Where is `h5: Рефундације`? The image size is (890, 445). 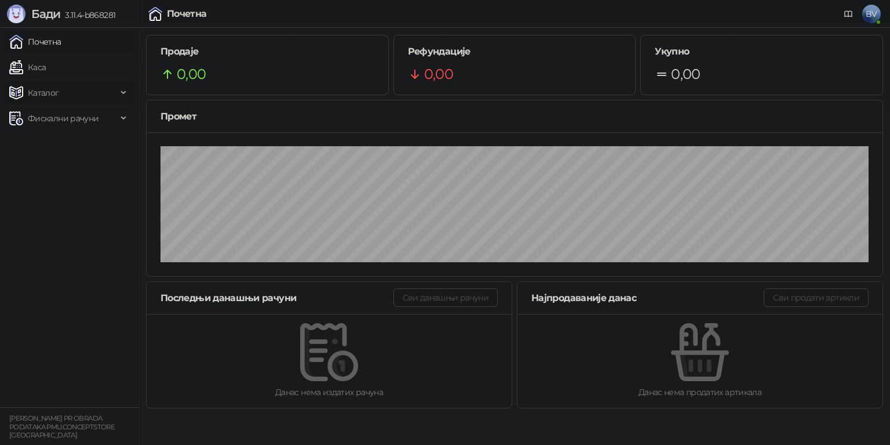
h5: Рефундације is located at coordinates (515, 52).